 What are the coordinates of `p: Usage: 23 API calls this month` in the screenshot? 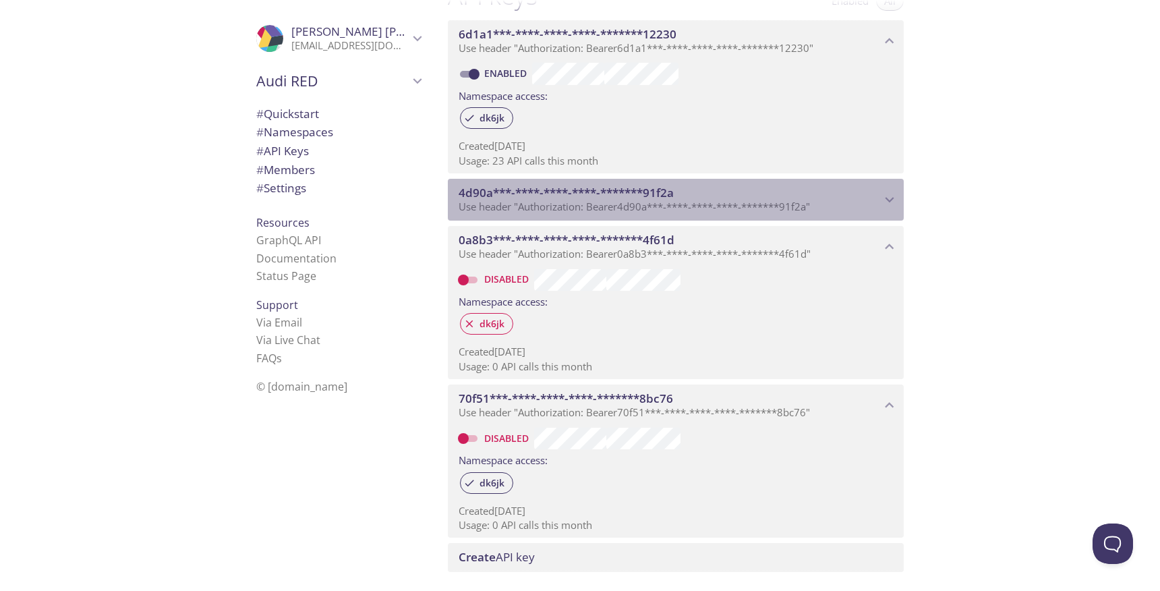 It's located at (676, 160).